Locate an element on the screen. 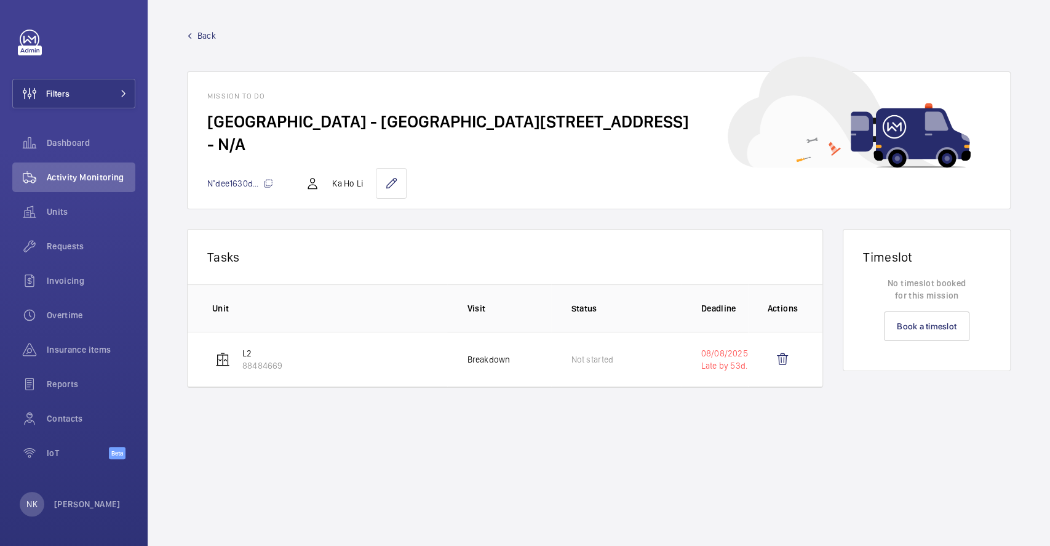  p: Status is located at coordinates (626, 308).